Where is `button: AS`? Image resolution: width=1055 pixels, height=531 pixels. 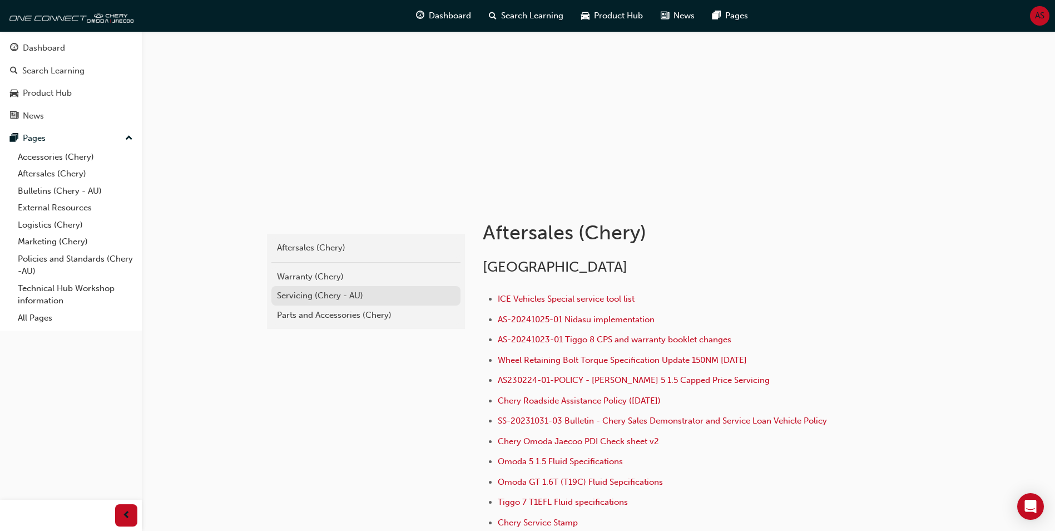
button: AS is located at coordinates (1040, 16).